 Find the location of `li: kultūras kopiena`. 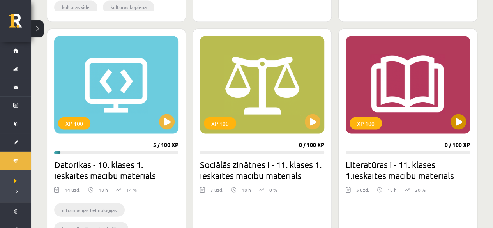

li: kultūras kopiena is located at coordinates (129, 7).